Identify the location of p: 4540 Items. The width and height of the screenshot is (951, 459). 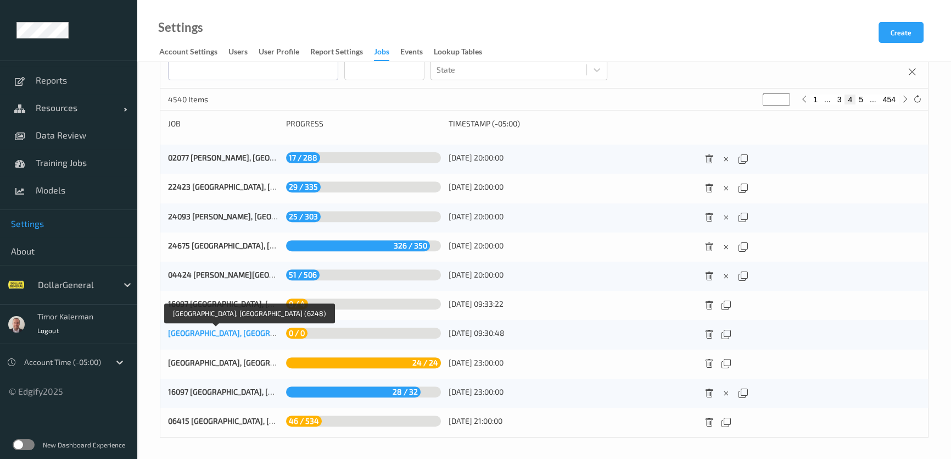
(209, 99).